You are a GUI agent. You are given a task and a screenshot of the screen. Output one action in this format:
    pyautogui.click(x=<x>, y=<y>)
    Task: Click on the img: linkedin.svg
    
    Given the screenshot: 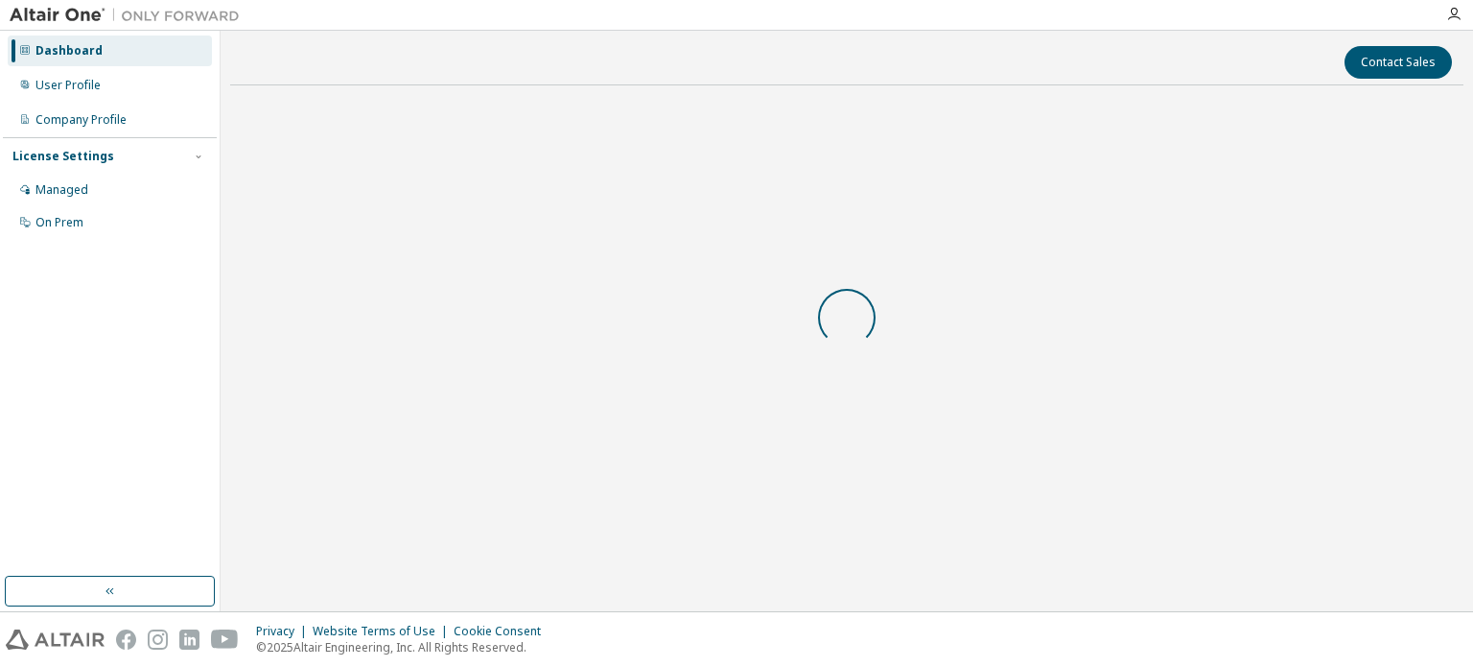 What is the action you would take?
    pyautogui.click(x=189, y=639)
    